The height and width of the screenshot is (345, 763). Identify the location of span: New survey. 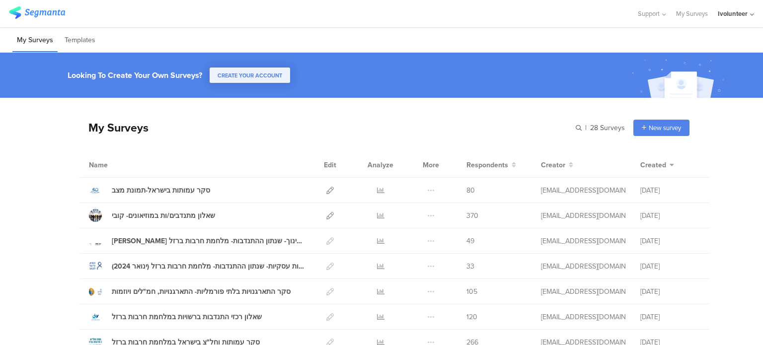
(665, 128).